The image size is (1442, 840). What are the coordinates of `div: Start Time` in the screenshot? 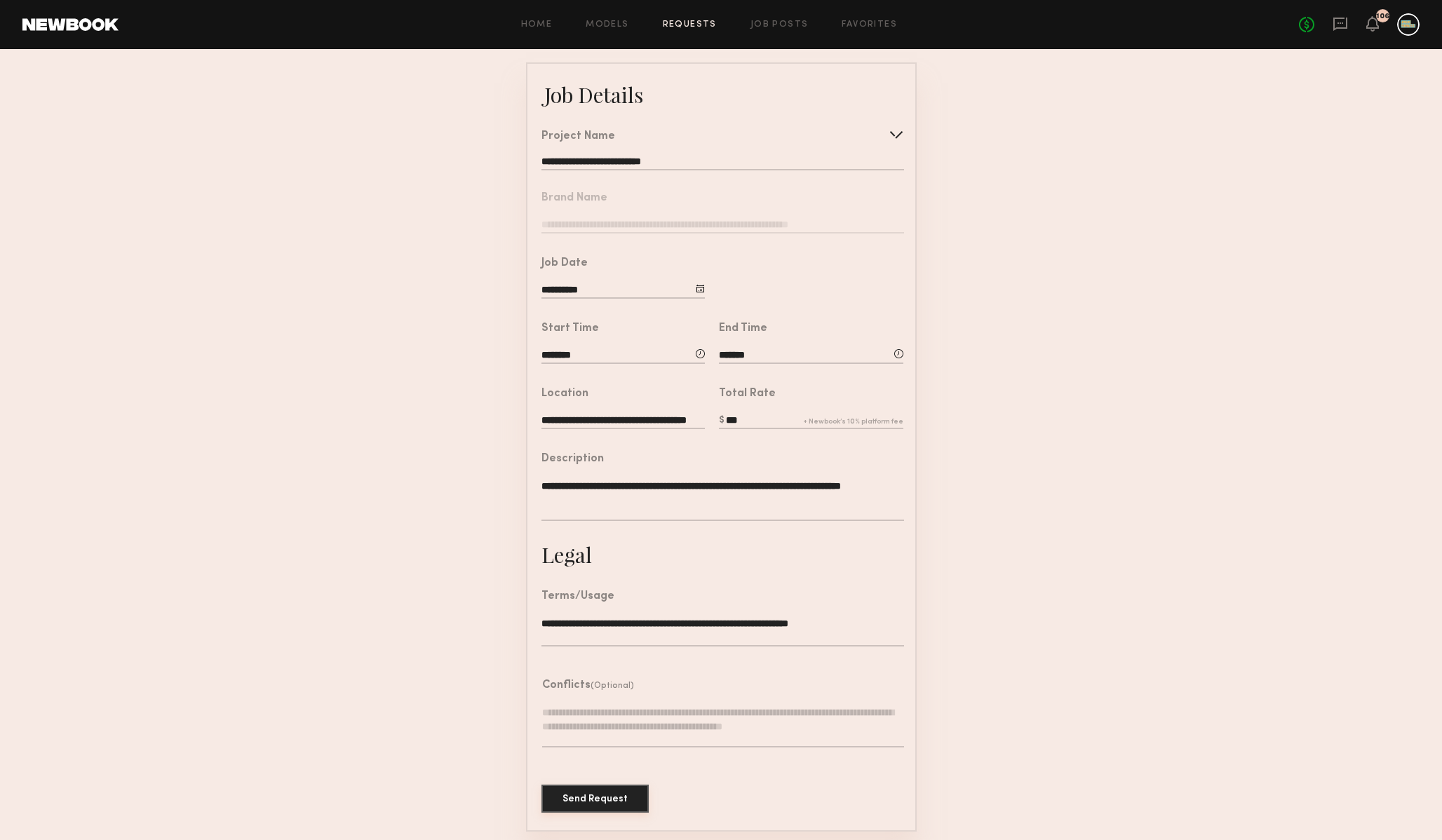 It's located at (570, 329).